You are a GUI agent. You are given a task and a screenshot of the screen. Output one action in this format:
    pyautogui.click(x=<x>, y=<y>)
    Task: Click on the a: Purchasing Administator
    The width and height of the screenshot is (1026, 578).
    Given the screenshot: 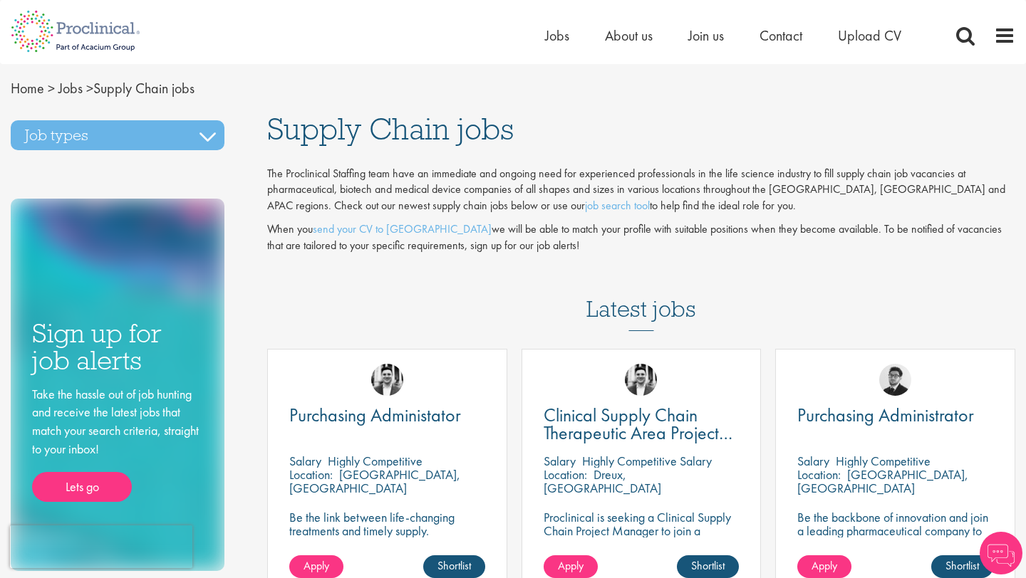 What is the action you would take?
    pyautogui.click(x=387, y=415)
    